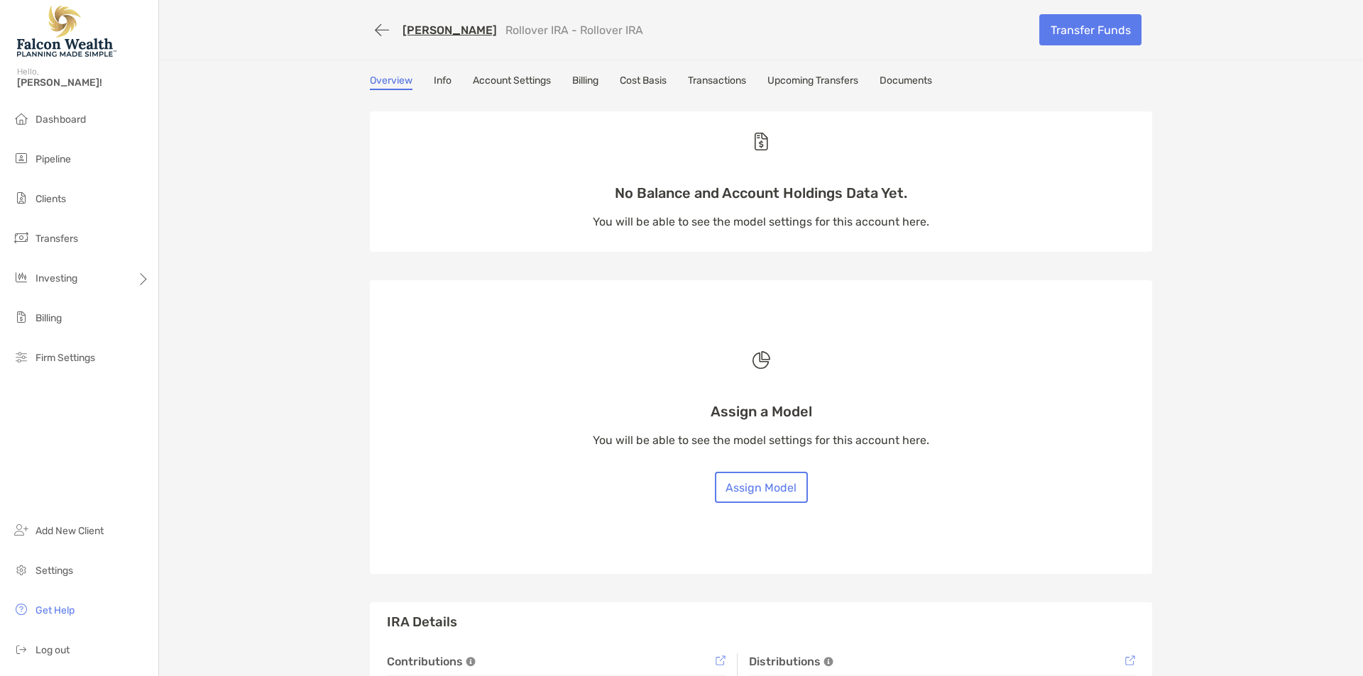 Image resolution: width=1363 pixels, height=676 pixels. I want to click on h3: IRA Details, so click(761, 622).